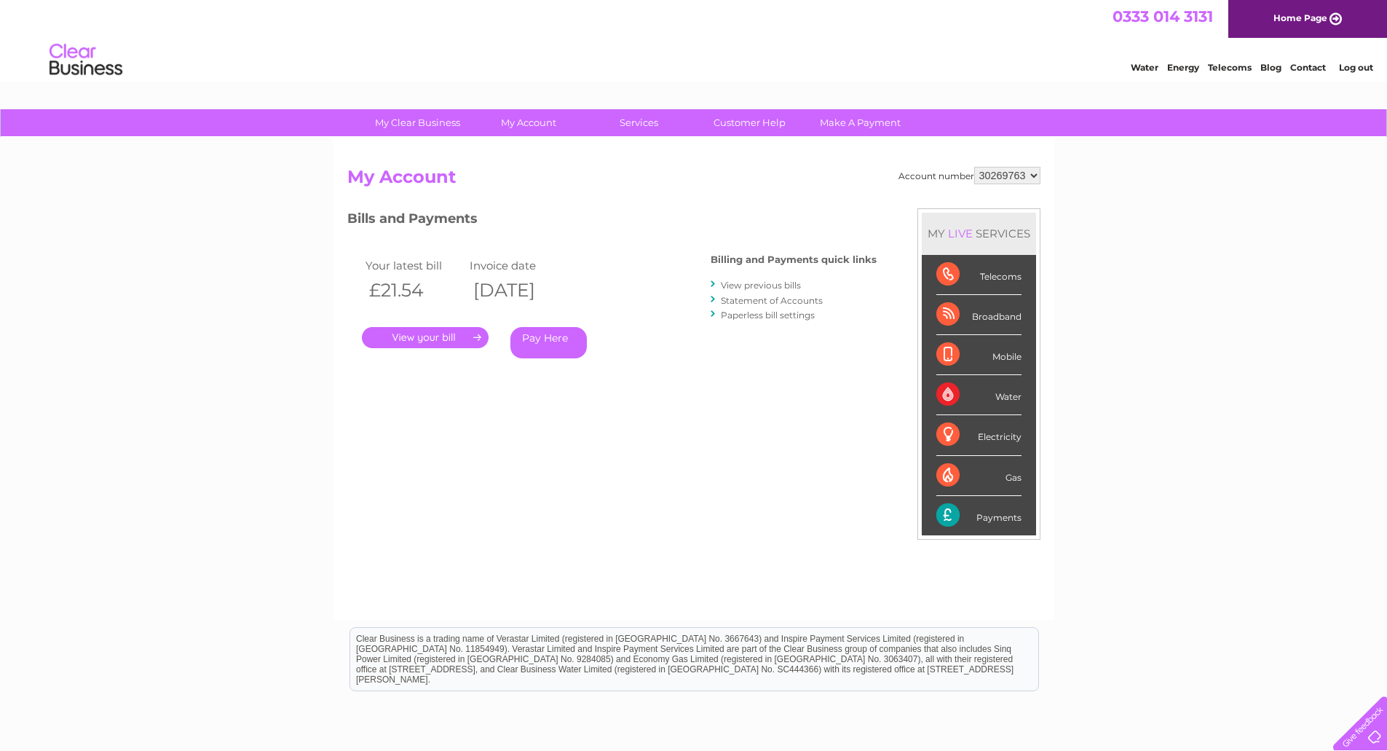 The width and height of the screenshot is (1387, 751). I want to click on a: Make A Payment, so click(860, 122).